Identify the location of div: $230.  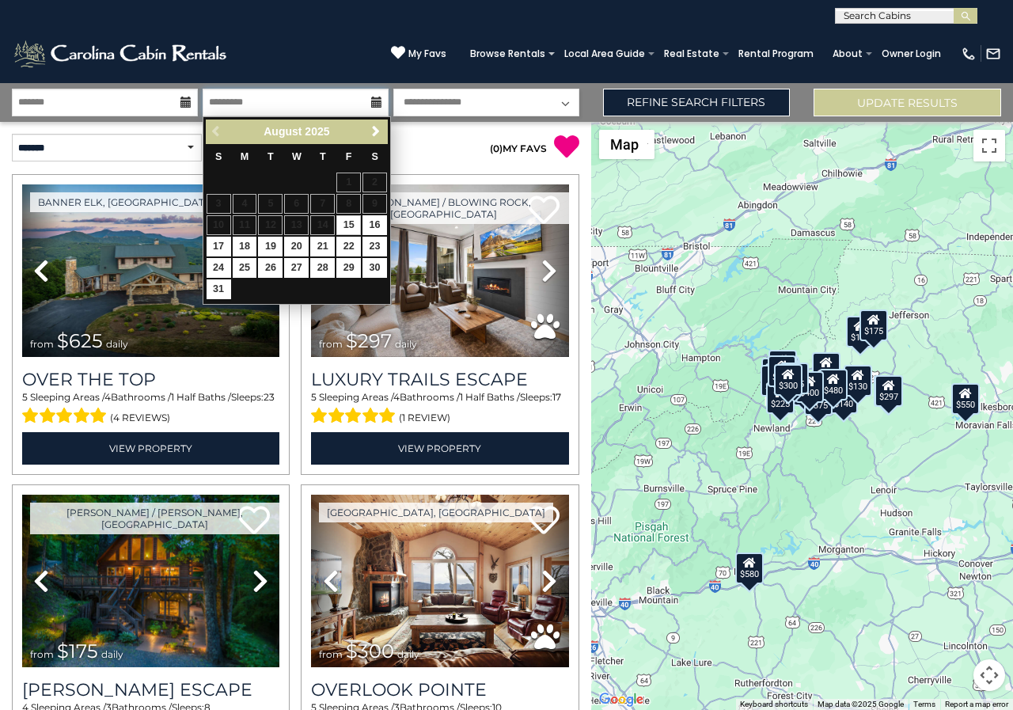
(776, 380).